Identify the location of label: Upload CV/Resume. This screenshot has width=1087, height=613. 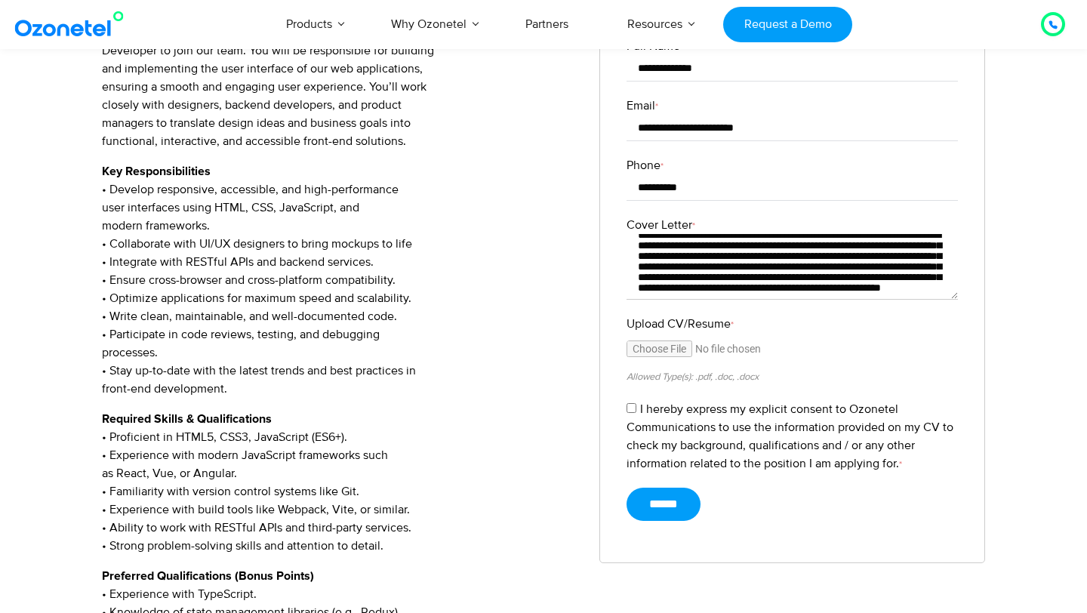
(792, 324).